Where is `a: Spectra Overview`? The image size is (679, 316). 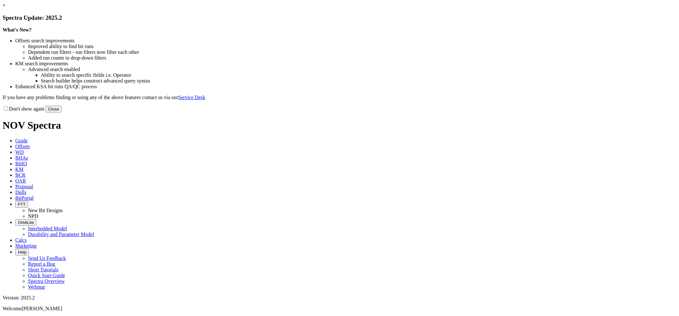 a: Spectra Overview is located at coordinates (46, 281).